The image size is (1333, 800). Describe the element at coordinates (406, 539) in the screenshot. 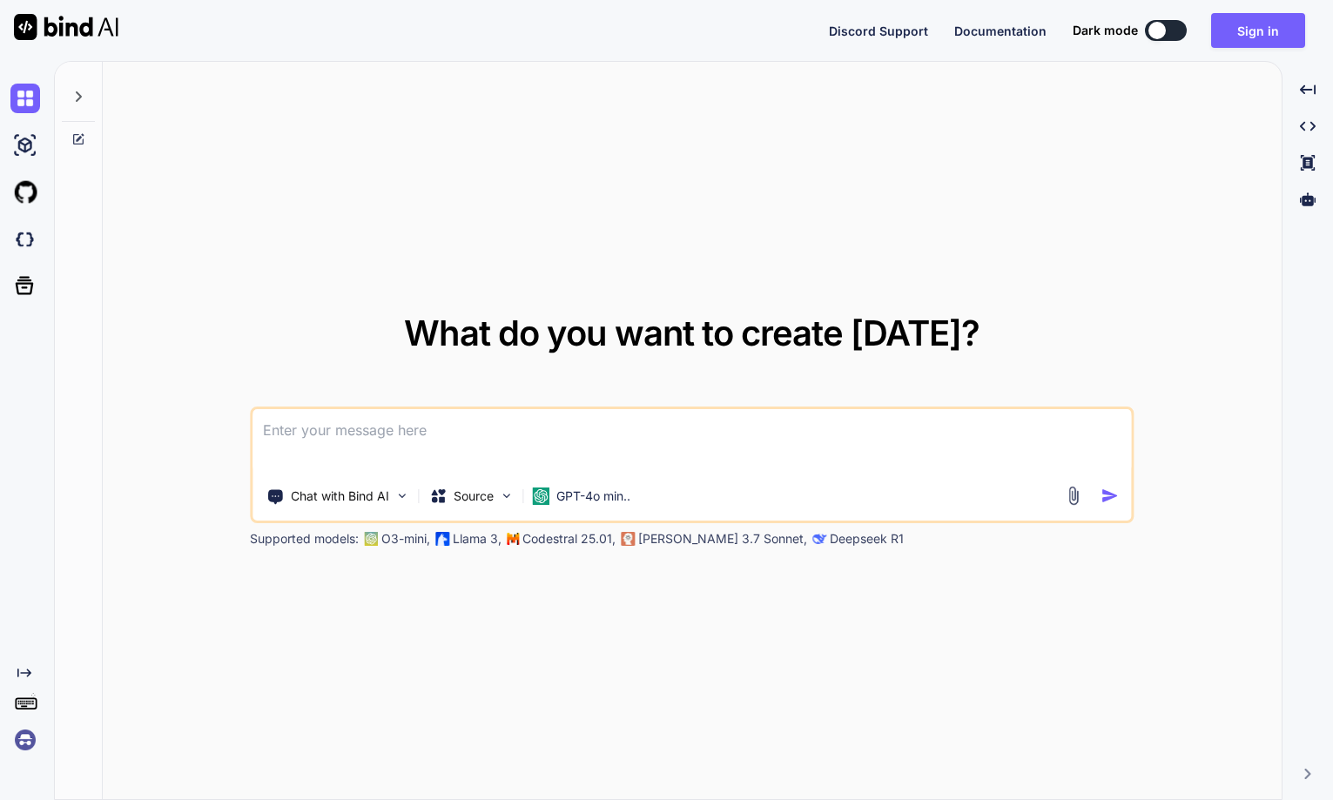

I see `p: O3-mini,` at that location.